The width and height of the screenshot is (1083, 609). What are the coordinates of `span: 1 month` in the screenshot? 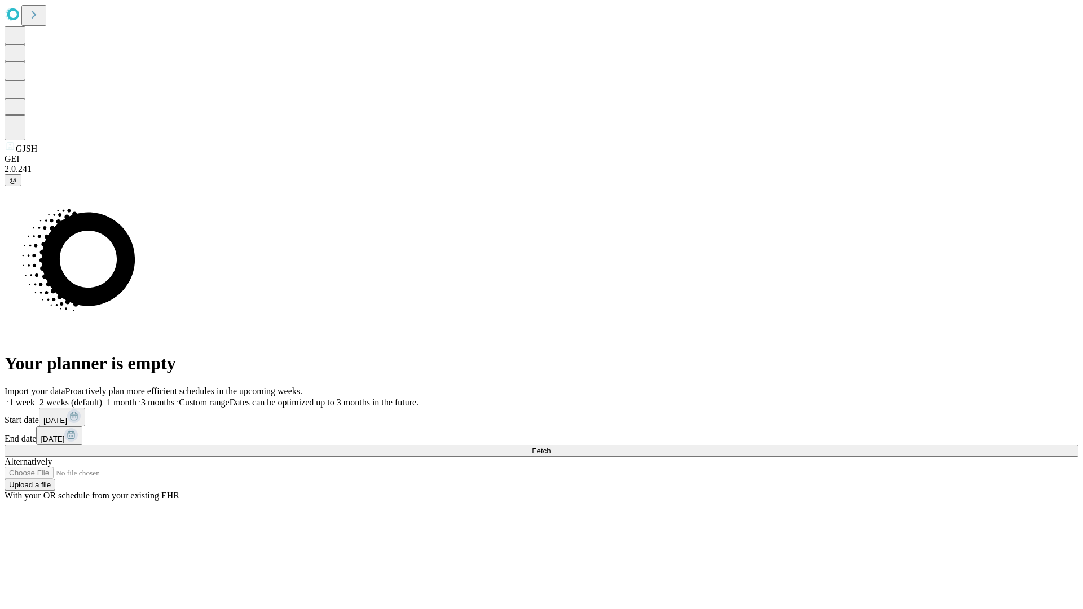 It's located at (121, 402).